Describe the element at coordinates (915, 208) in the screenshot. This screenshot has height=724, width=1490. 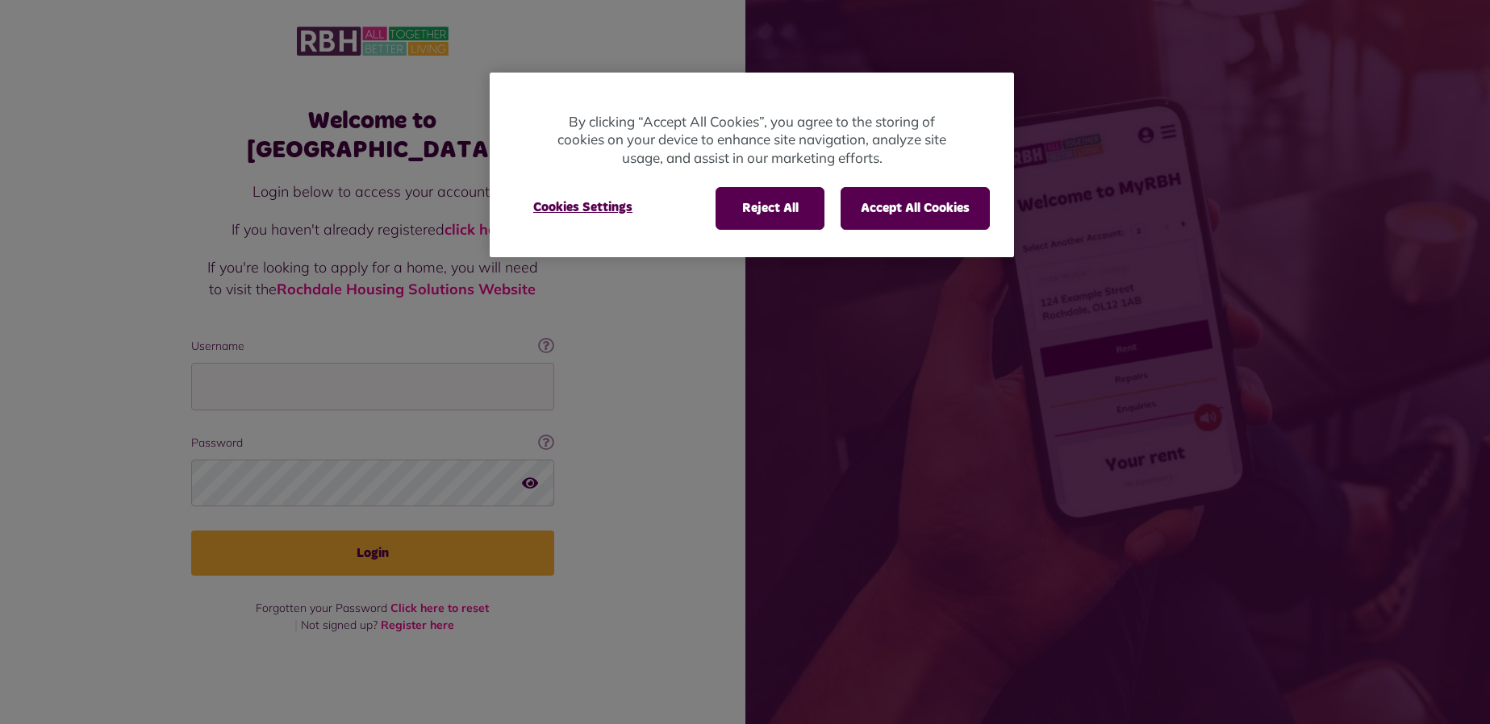
I see `button: Accept All Cookies` at that location.